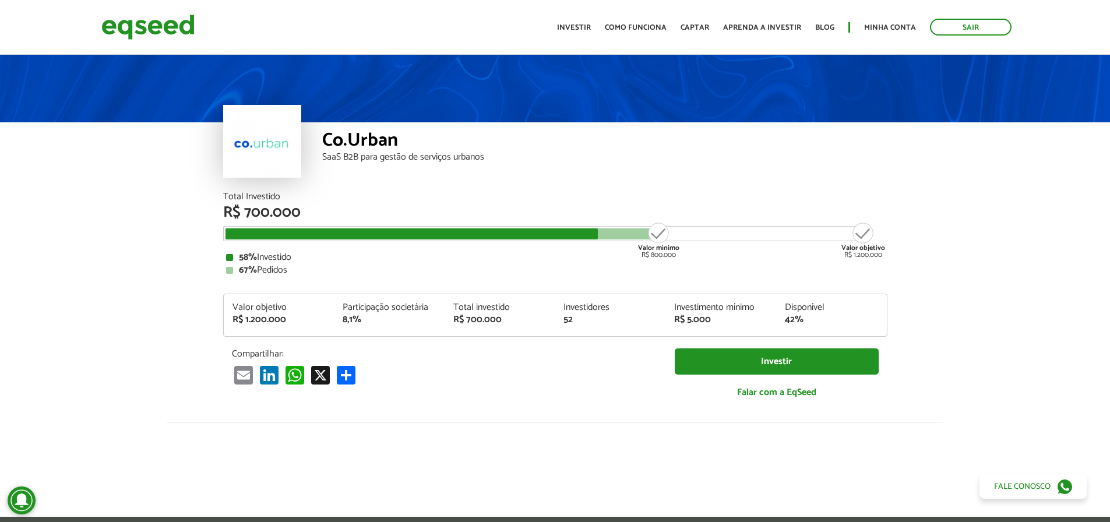 The image size is (1110, 522). I want to click on strong: Valor objetivo, so click(863, 248).